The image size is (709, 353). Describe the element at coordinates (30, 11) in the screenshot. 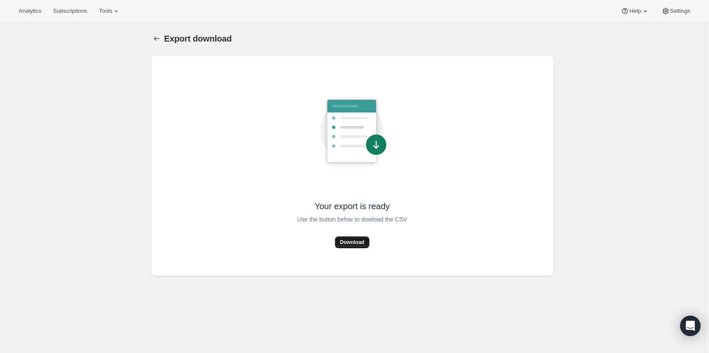

I see `button: Analytics` at that location.